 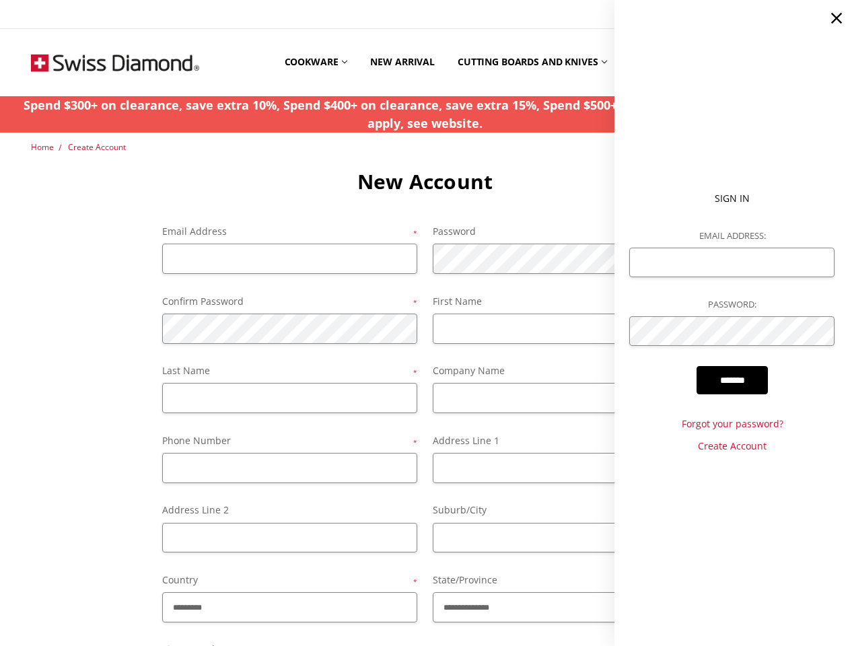 What do you see at coordinates (560, 231) in the screenshot?
I see `label: Password` at bounding box center [560, 231].